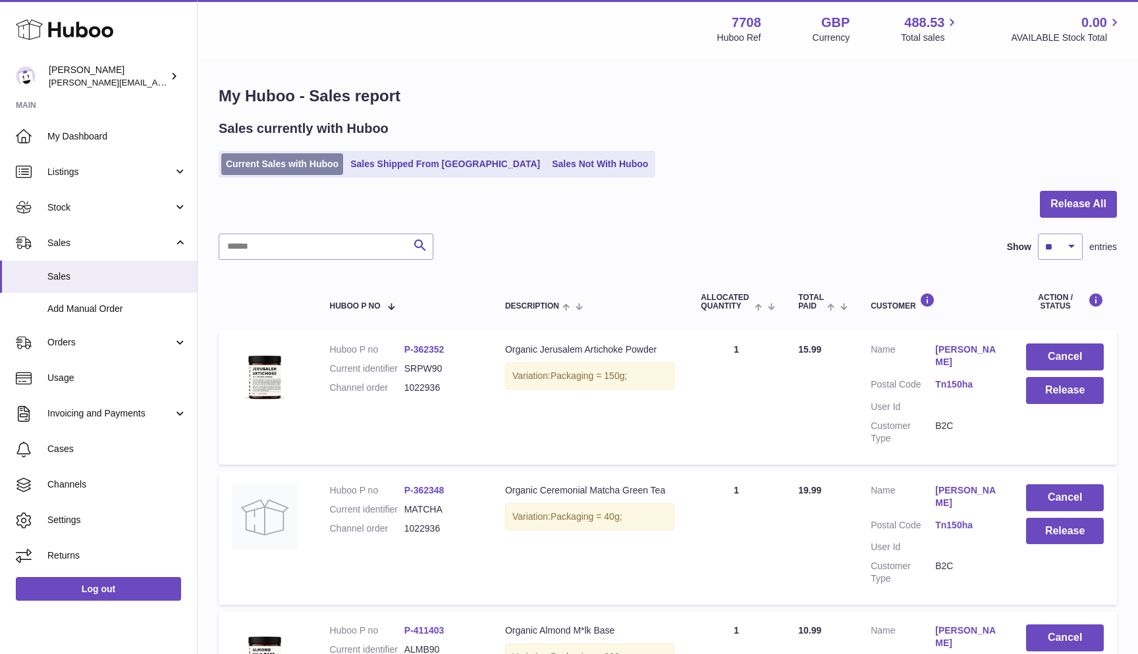 This screenshot has width=1138, height=654. I want to click on strong: 7708, so click(746, 22).